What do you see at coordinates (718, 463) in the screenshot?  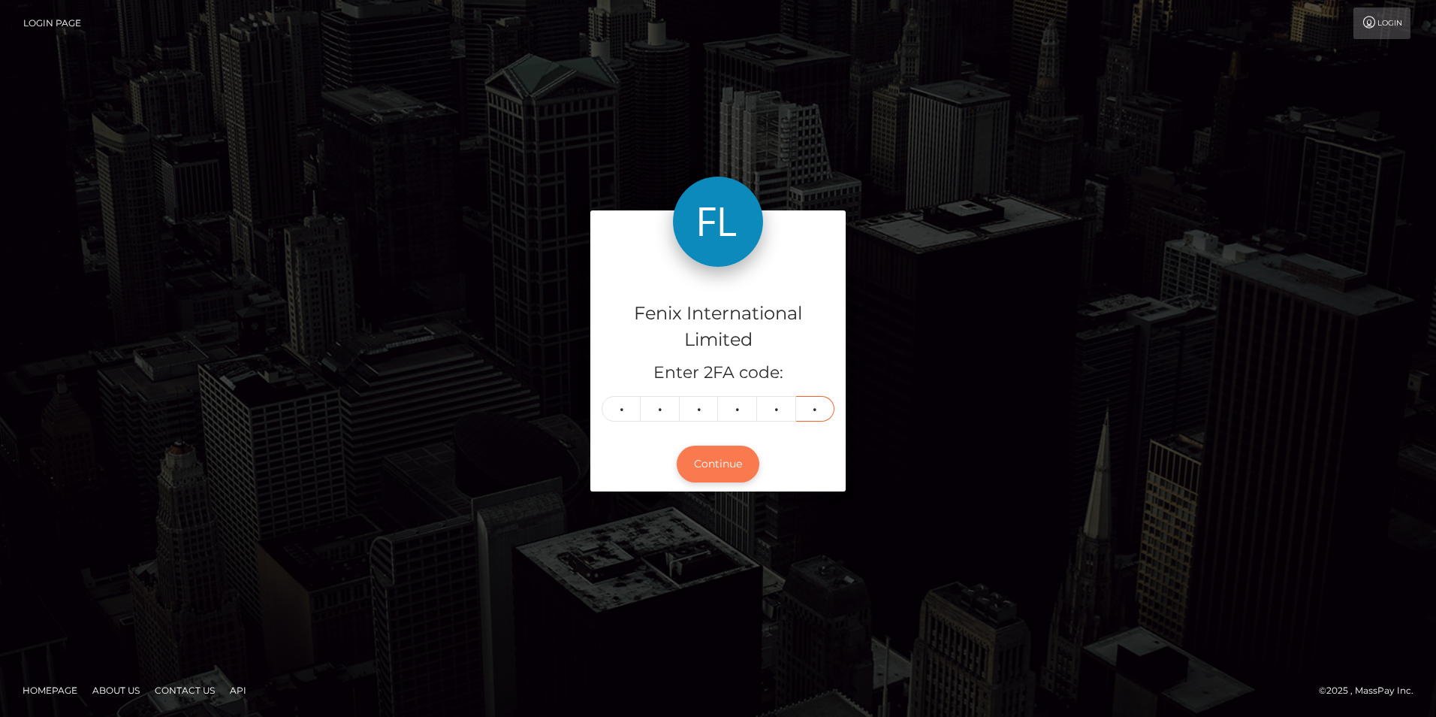 I see `button: Continue` at bounding box center [718, 463].